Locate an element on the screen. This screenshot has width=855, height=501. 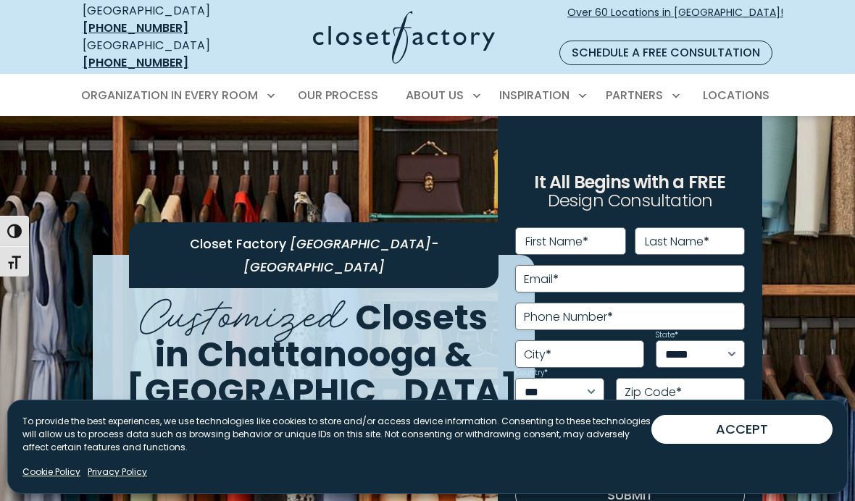
span: Locations is located at coordinates (736, 95).